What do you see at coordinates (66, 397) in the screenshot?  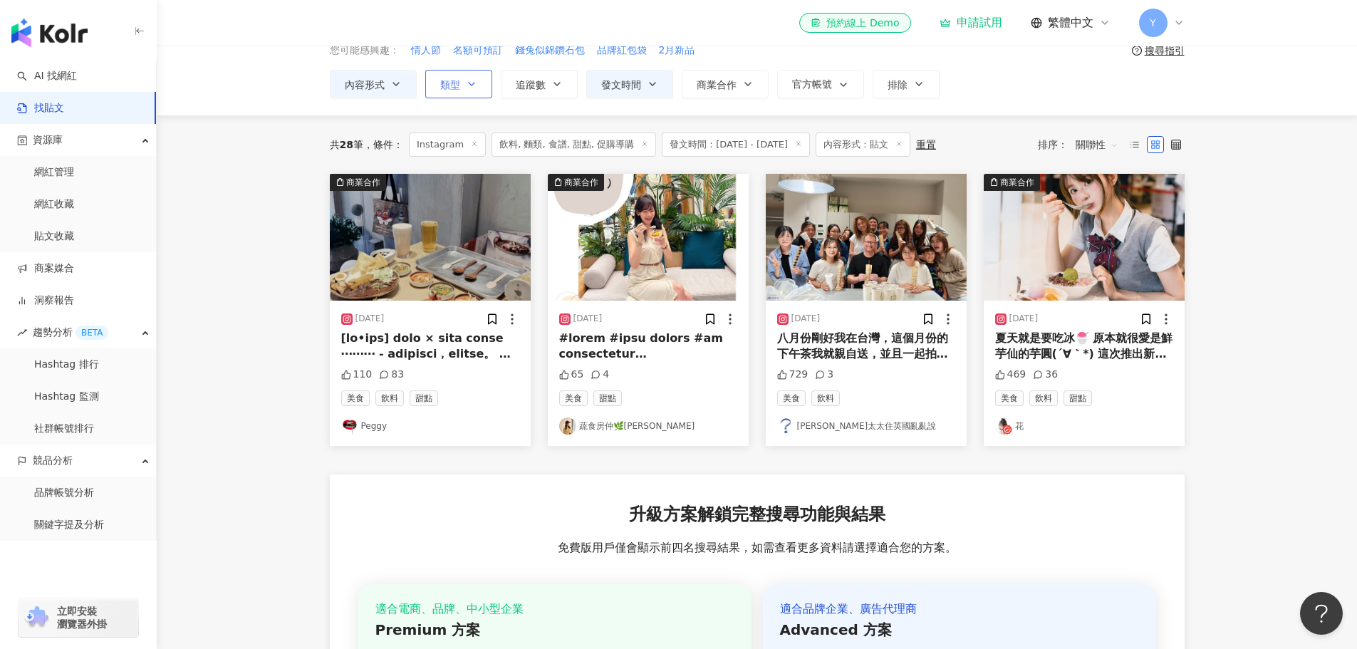 I see `a: Hashtag 監測` at bounding box center [66, 397].